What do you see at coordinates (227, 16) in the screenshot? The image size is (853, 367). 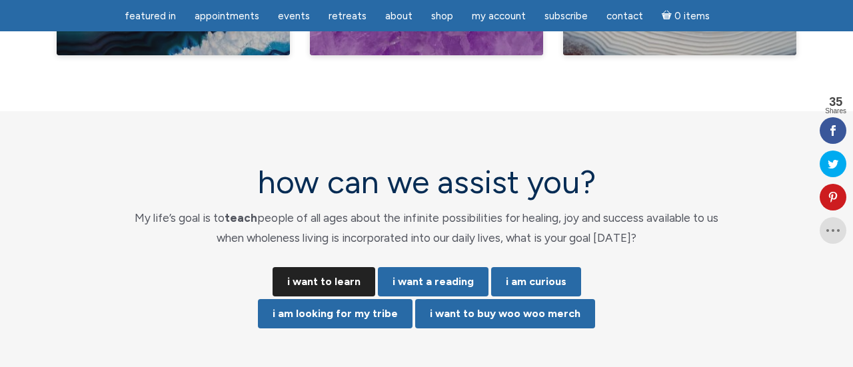 I see `span: Appointments` at bounding box center [227, 16].